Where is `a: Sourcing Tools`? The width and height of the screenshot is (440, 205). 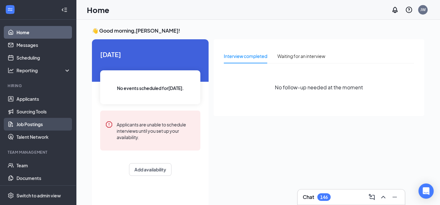 a: Sourcing Tools is located at coordinates (43, 112).